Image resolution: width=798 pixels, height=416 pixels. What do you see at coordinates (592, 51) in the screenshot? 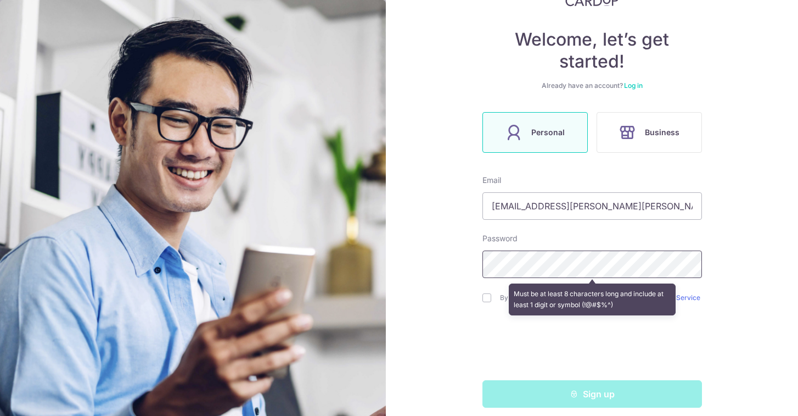
I see `h4: Welcome, let’s get started!` at bounding box center [592, 51].